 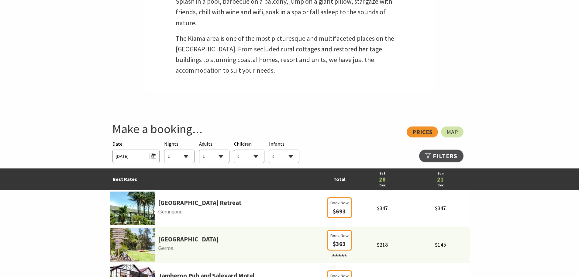 What do you see at coordinates (452, 132) in the screenshot?
I see `span: Map` at bounding box center [452, 132].